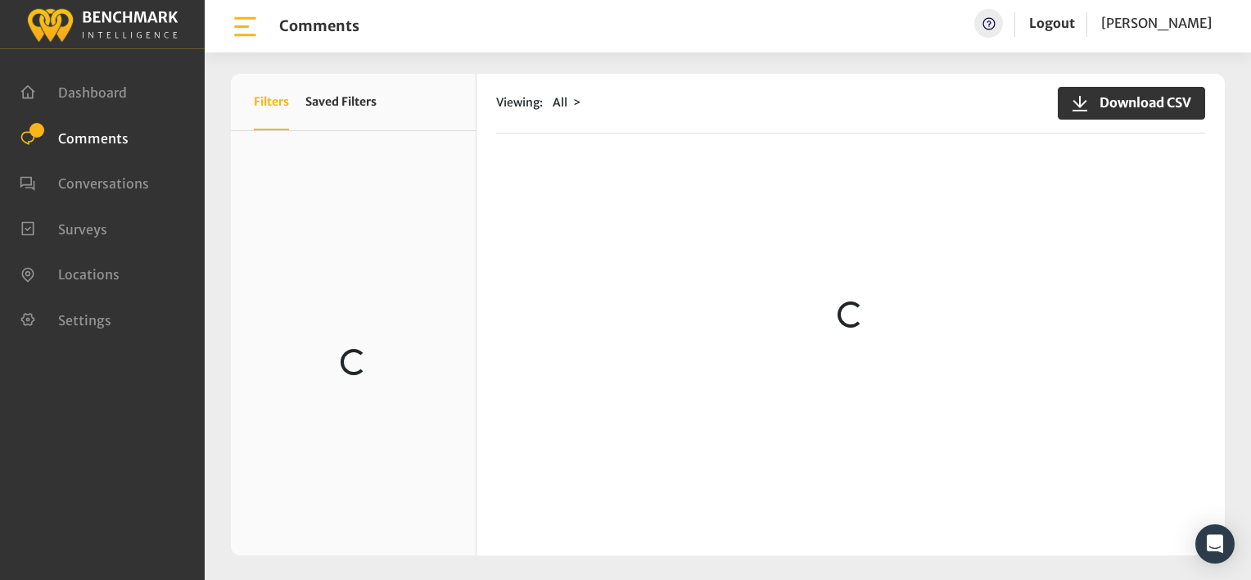 The width and height of the screenshot is (1251, 580). Describe the element at coordinates (88, 274) in the screenshot. I see `span: Locations` at that location.